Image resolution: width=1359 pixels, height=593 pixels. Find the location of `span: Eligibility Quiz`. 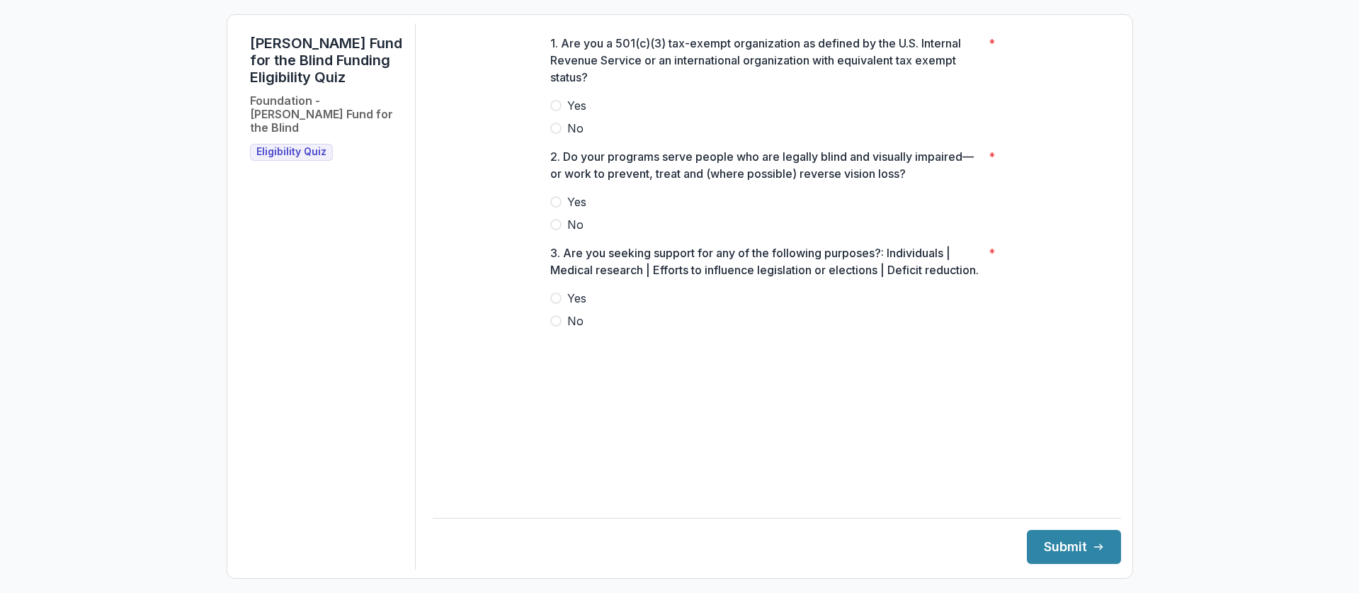

span: Eligibility Quiz is located at coordinates (291, 152).